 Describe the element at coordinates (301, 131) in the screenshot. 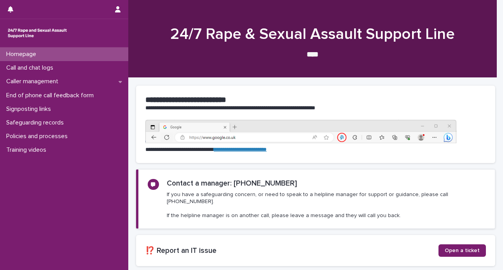

I see `img: https%3A%2F%2Fcdn.document360.io%2F0deca9d6-0dac-4e56-9e8f-8d9979bfce0e%2FImages%2FDocumentation%...` at that location.